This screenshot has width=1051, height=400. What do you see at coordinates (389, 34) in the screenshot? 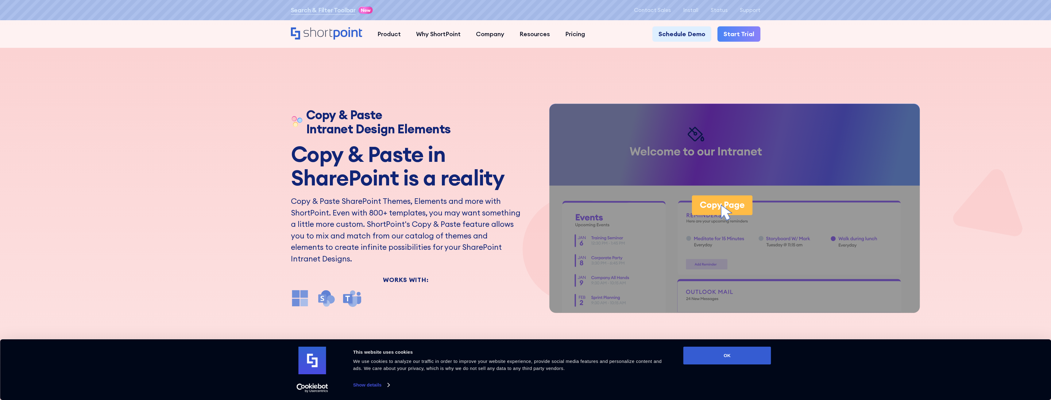
I see `a: Product` at bounding box center [389, 34].